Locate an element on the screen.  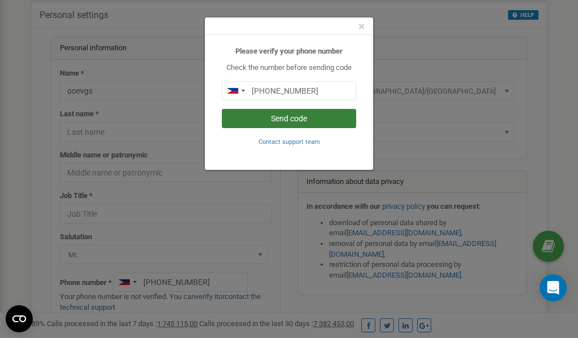
p: Check the number before sending code is located at coordinates (289, 68).